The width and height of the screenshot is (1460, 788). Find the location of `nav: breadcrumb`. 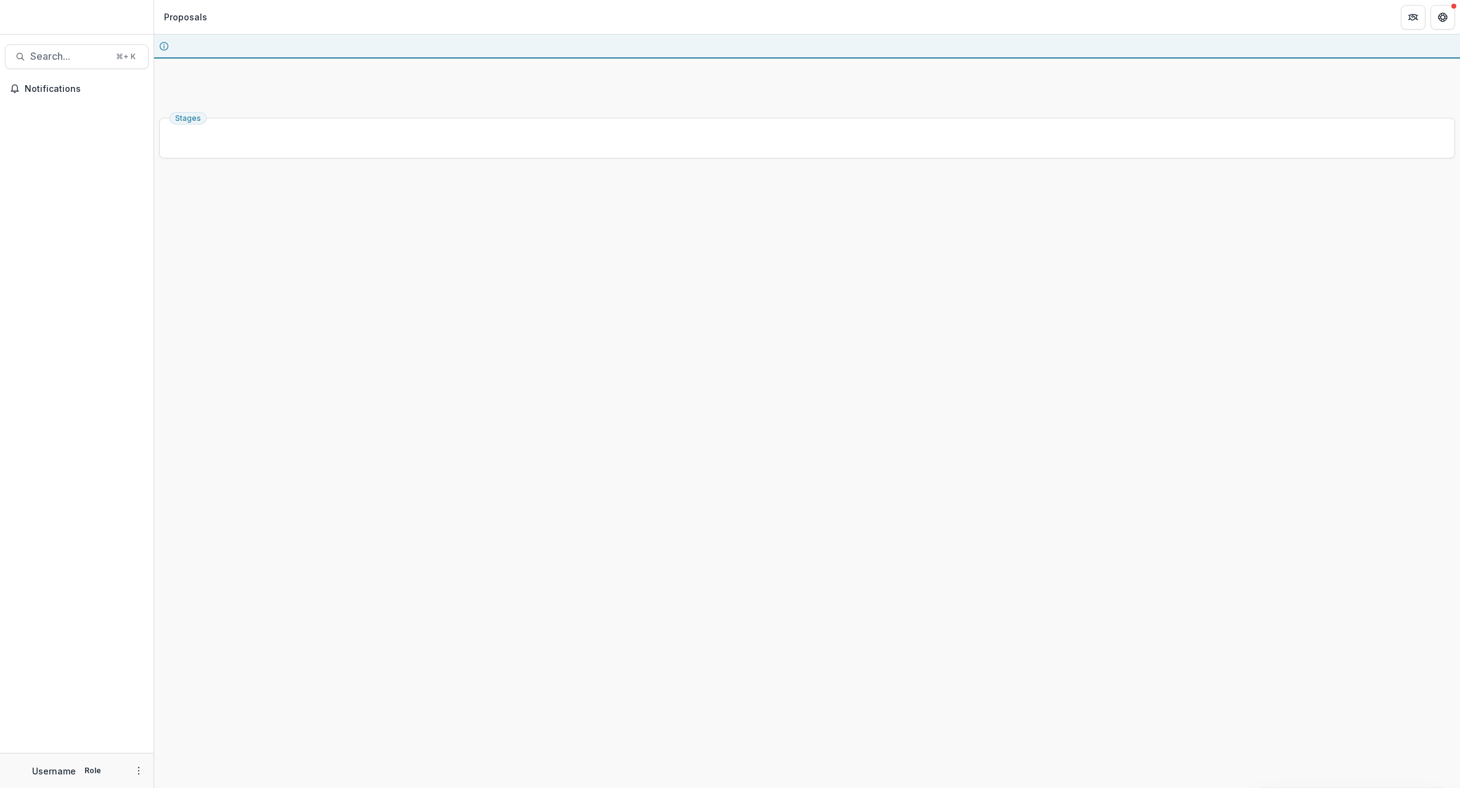

nav: breadcrumb is located at coordinates (186, 17).